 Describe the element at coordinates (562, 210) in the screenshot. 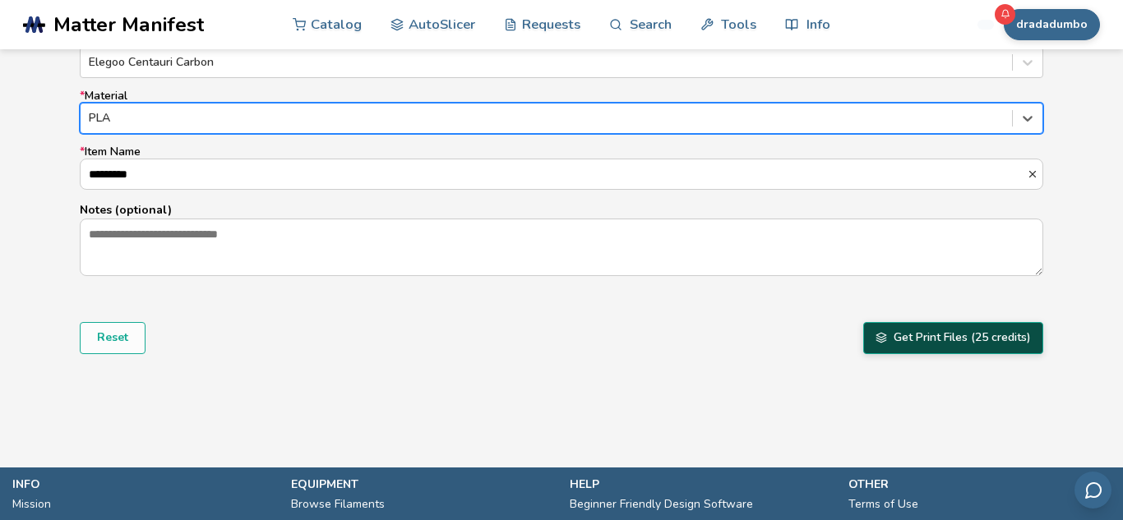

I see `p: Notes (optional)` at that location.